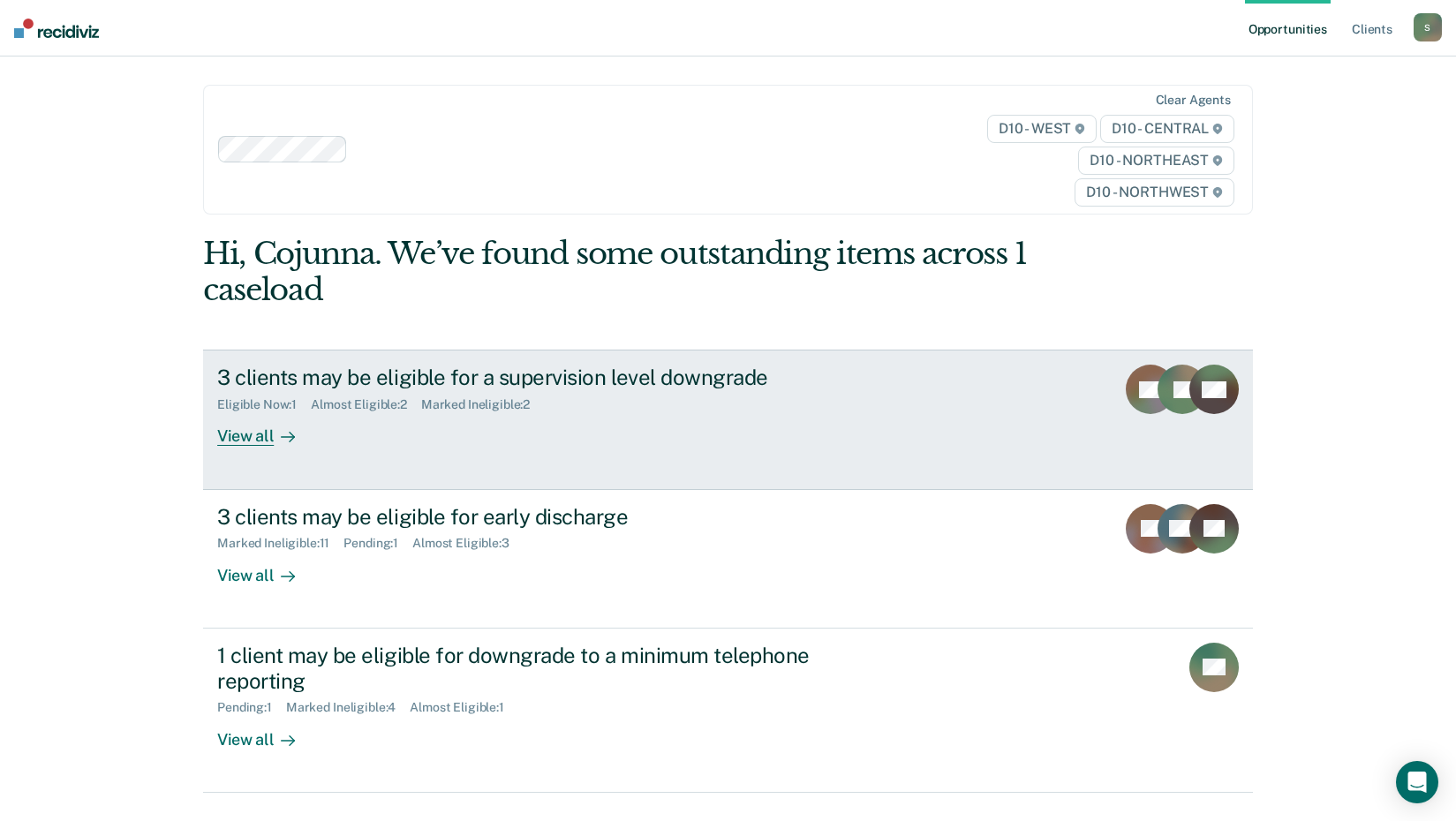  What do you see at coordinates (57, 28) in the screenshot?
I see `img: Recidiviz` at bounding box center [57, 28].